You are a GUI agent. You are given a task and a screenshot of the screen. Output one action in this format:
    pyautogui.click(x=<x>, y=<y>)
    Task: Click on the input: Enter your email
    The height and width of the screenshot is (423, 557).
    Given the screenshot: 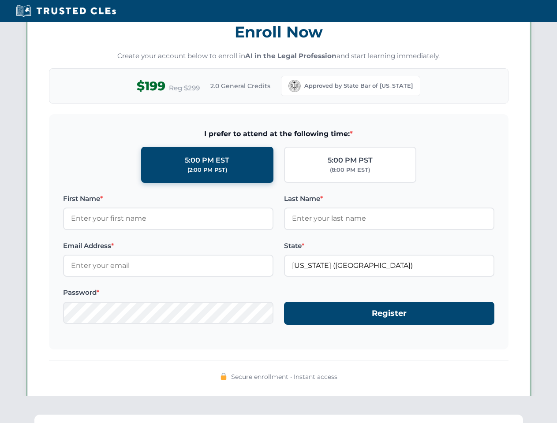 What is the action you would take?
    pyautogui.click(x=168, y=266)
    